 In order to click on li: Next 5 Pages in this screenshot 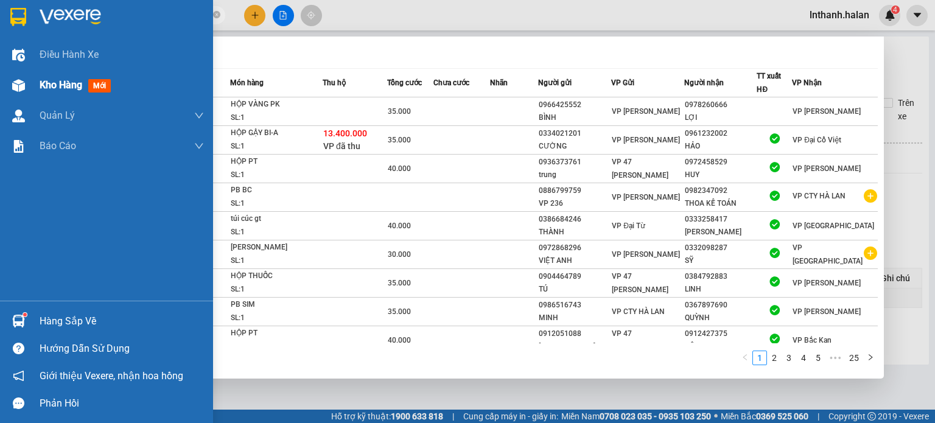, I will do `click(835, 358)`.